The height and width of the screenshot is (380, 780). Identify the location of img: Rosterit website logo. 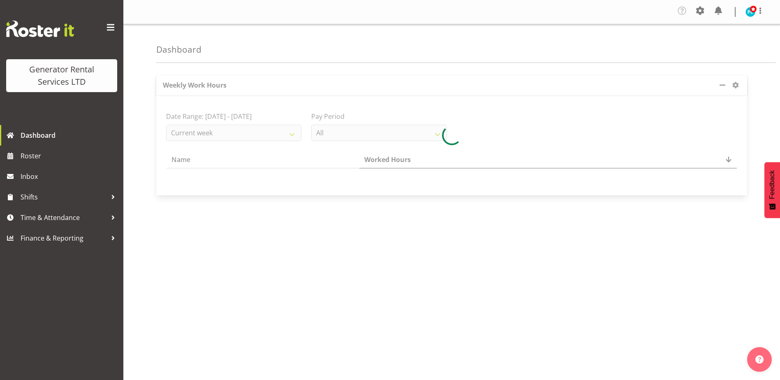
(40, 29).